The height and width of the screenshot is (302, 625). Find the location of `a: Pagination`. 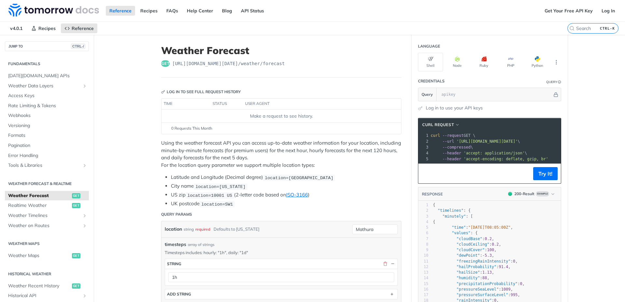

a: Pagination is located at coordinates (47, 146).